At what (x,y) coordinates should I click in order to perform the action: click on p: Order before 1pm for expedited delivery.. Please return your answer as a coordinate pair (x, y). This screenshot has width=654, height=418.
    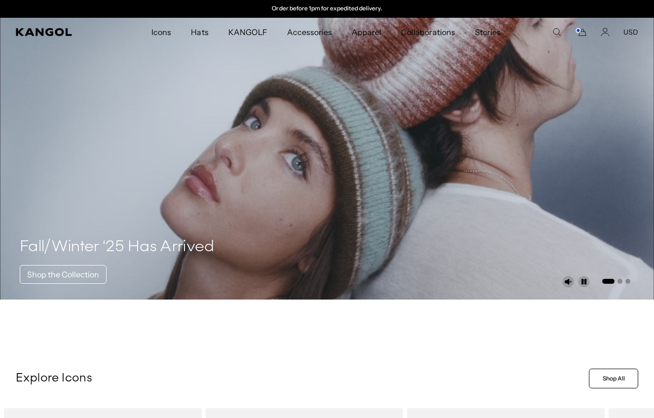
    Looking at the image, I should click on (327, 9).